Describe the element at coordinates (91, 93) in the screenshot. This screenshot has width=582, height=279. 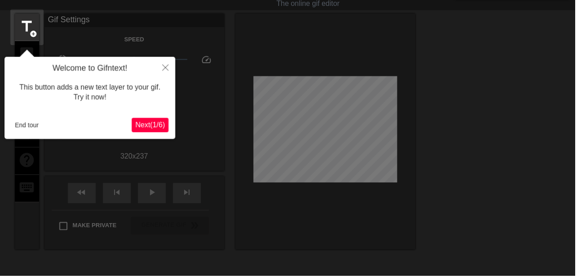
I see `div: This button adds a new text layer to your gif. Try it now!` at that location.